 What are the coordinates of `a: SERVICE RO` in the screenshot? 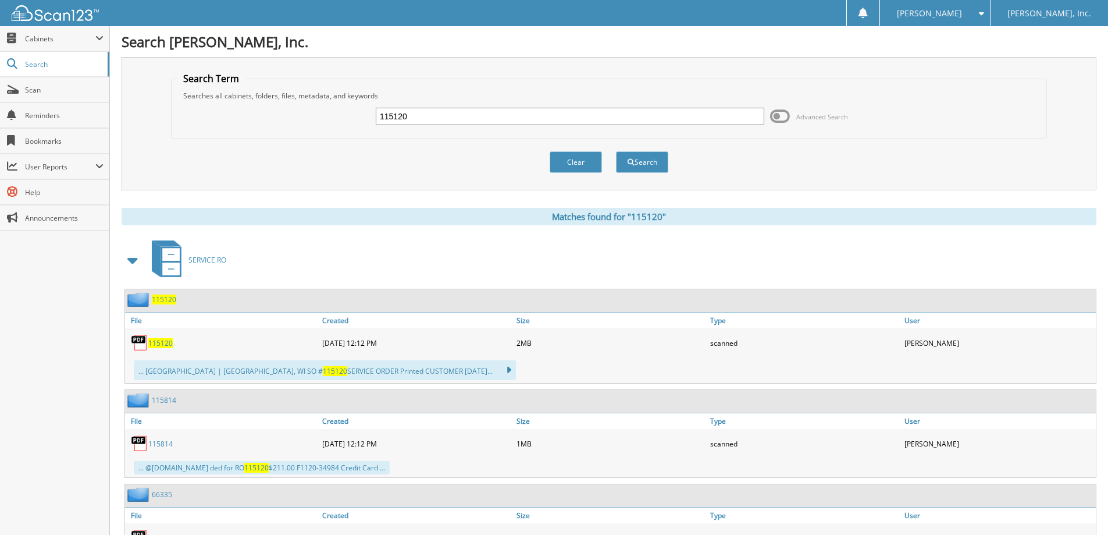 It's located at (186, 259).